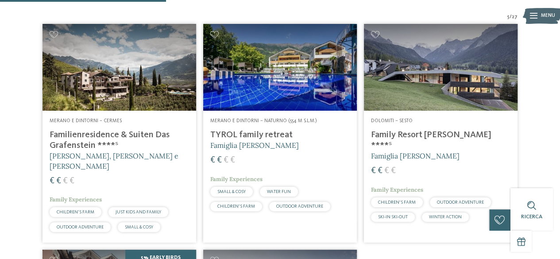 This screenshot has height=259, width=560. What do you see at coordinates (280, 135) in the screenshot?
I see `h4: TYROL family retreat` at bounding box center [280, 135].